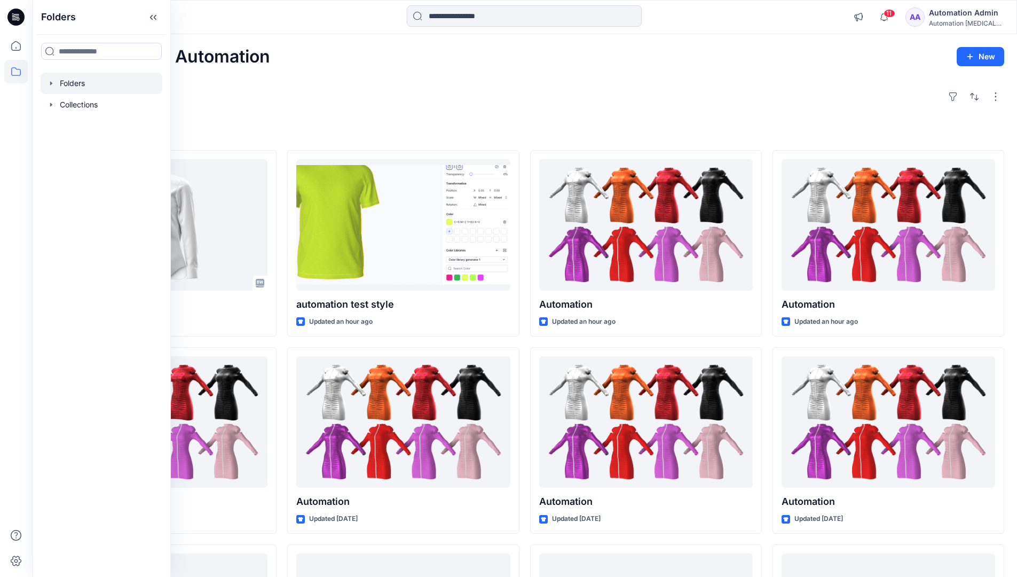 This screenshot has height=577, width=1017. What do you see at coordinates (403, 225) in the screenshot?
I see `a: automation test style` at bounding box center [403, 225].